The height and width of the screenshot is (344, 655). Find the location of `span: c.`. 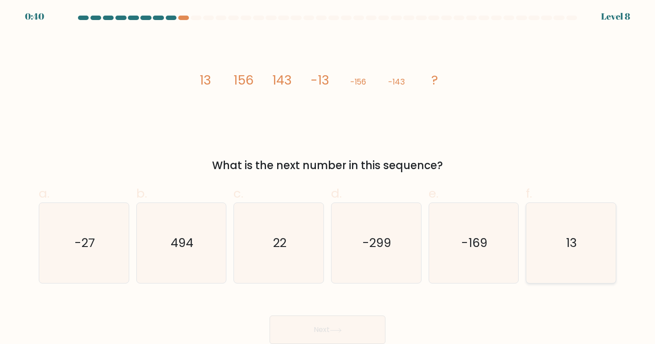

span: c. is located at coordinates (238, 193).